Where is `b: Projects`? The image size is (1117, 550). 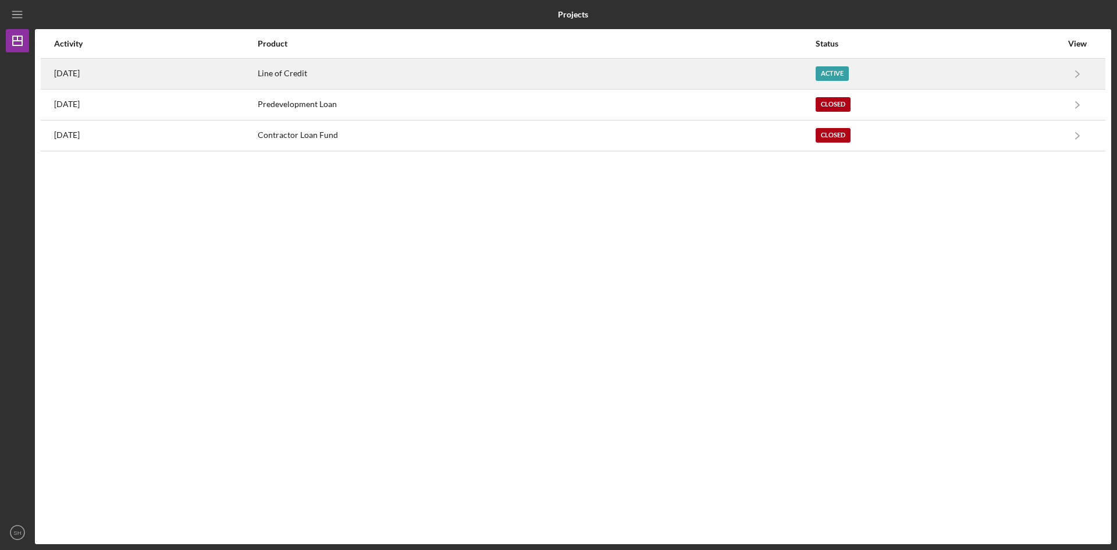
b: Projects is located at coordinates (573, 15).